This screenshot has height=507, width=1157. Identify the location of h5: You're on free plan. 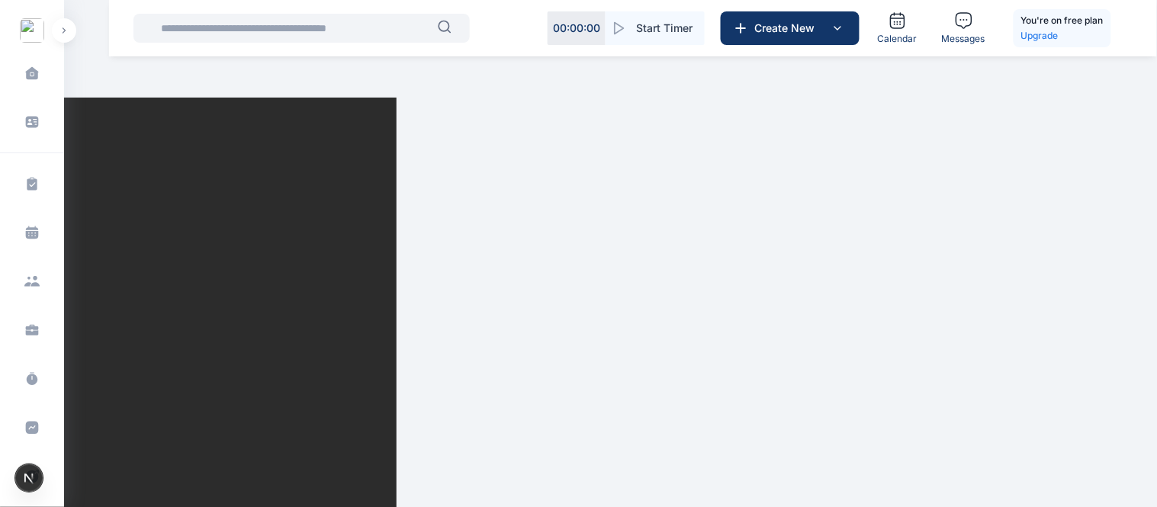
(1062, 21).